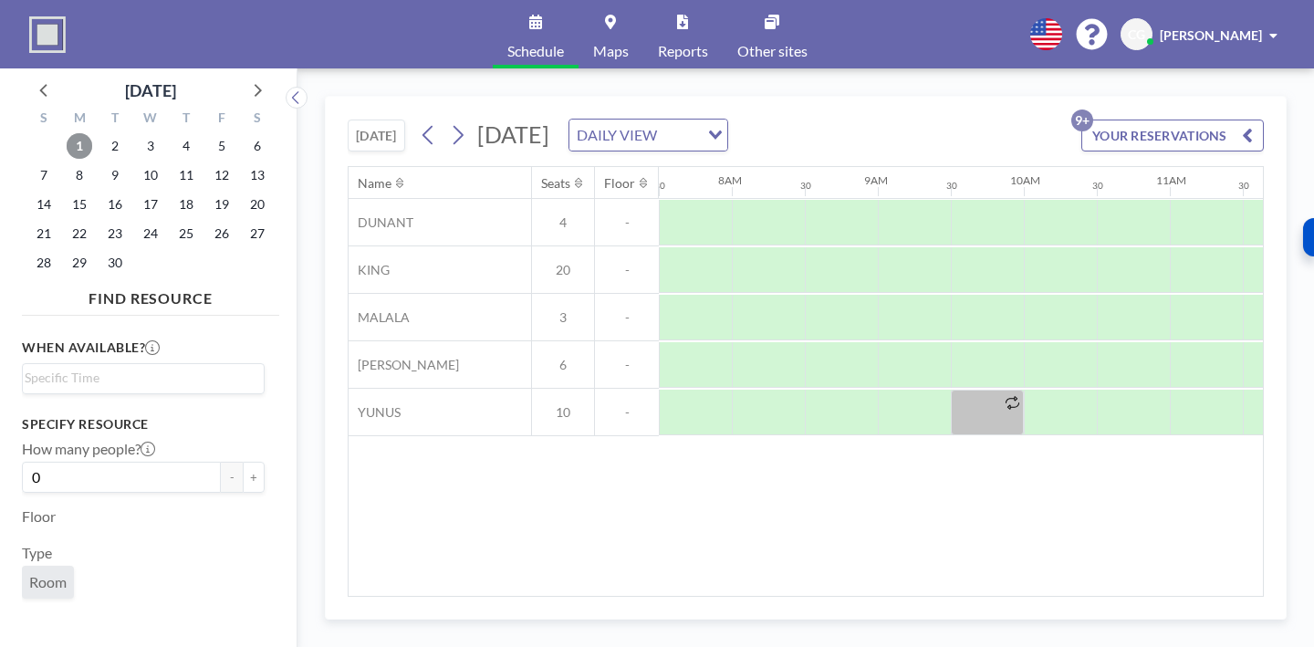 This screenshot has width=1314, height=647. Describe the element at coordinates (37, 553) in the screenshot. I see `label: Type` at that location.